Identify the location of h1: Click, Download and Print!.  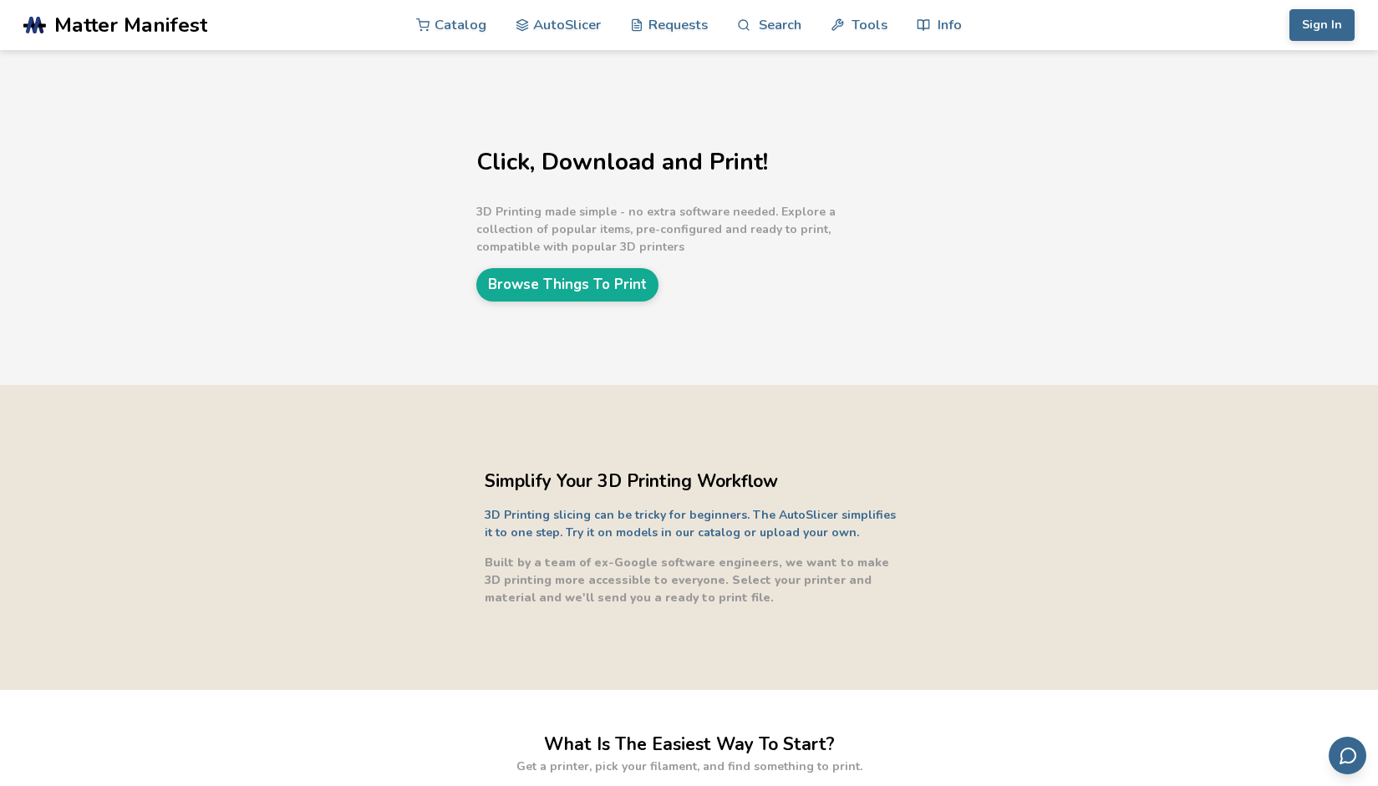
(685, 162).